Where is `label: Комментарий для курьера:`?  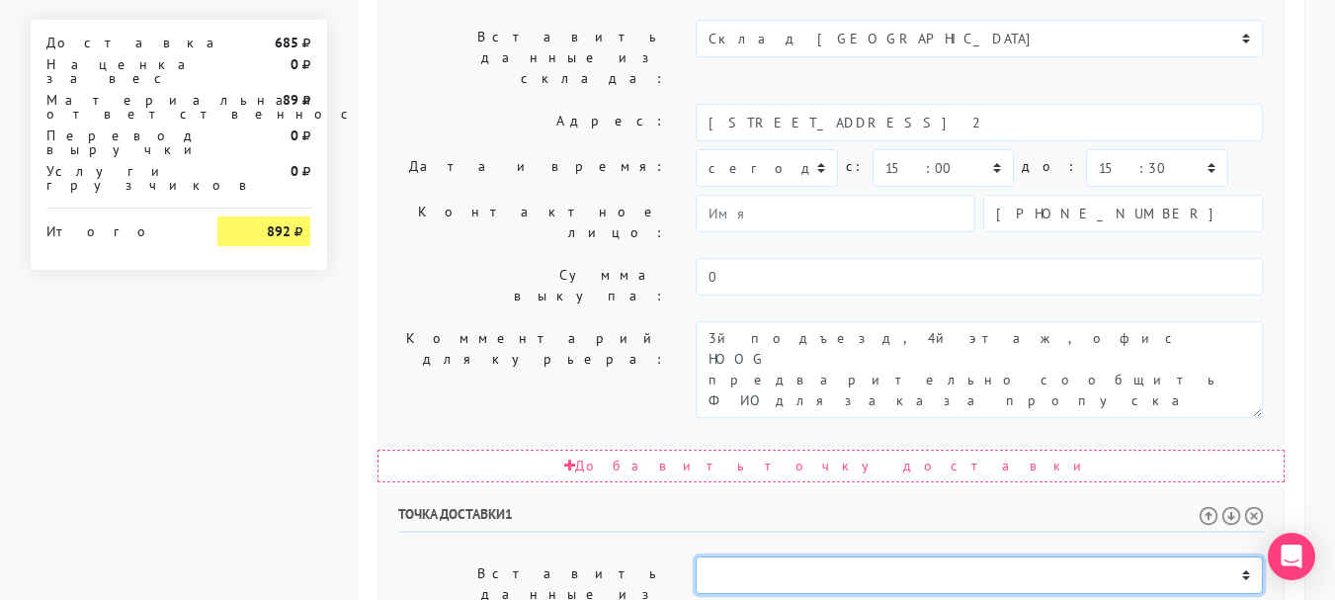
label: Комментарий для курьера: is located at coordinates (532, 369).